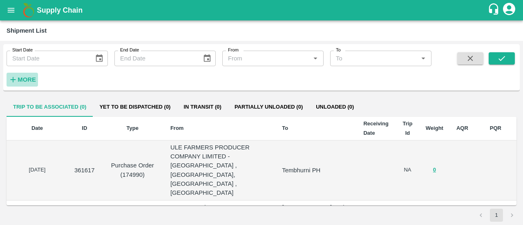 The width and height of the screenshot is (523, 225). What do you see at coordinates (49, 107) in the screenshot?
I see `button: Trip to be associated (0)` at bounding box center [49, 107].